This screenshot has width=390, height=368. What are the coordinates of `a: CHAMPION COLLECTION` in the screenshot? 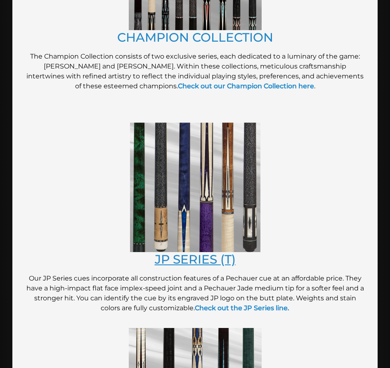 It's located at (195, 37).